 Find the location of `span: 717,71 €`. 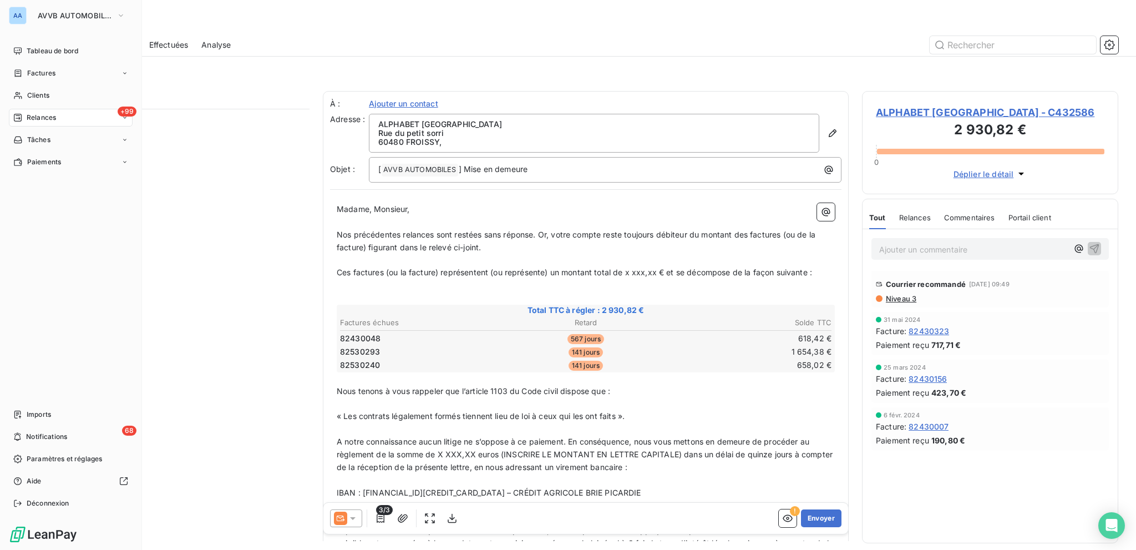

span: 717,71 € is located at coordinates (946, 344).